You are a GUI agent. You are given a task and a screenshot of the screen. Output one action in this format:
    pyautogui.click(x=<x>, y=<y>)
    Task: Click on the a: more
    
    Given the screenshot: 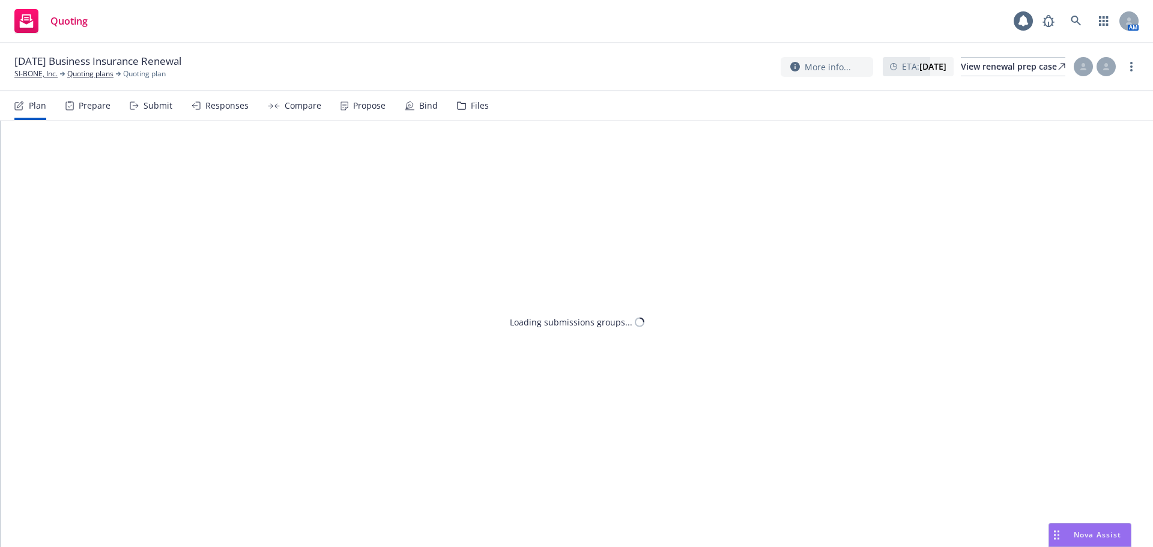 What is the action you would take?
    pyautogui.click(x=1131, y=67)
    